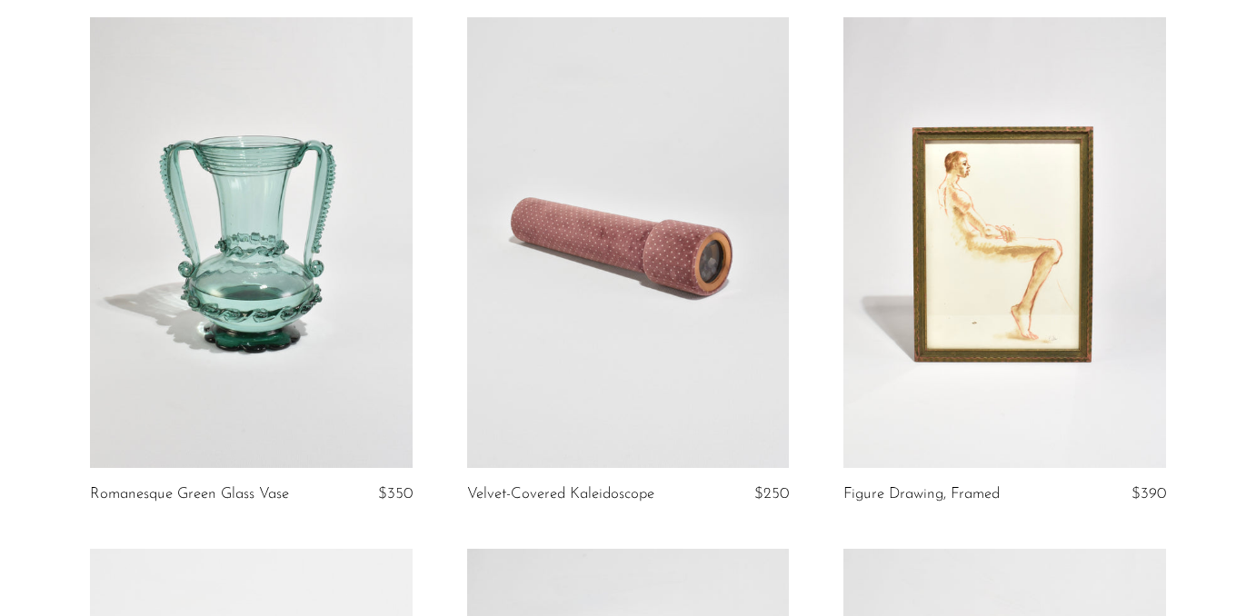 This screenshot has height=616, width=1256. What do you see at coordinates (771, 493) in the screenshot?
I see `span: $250` at bounding box center [771, 493].